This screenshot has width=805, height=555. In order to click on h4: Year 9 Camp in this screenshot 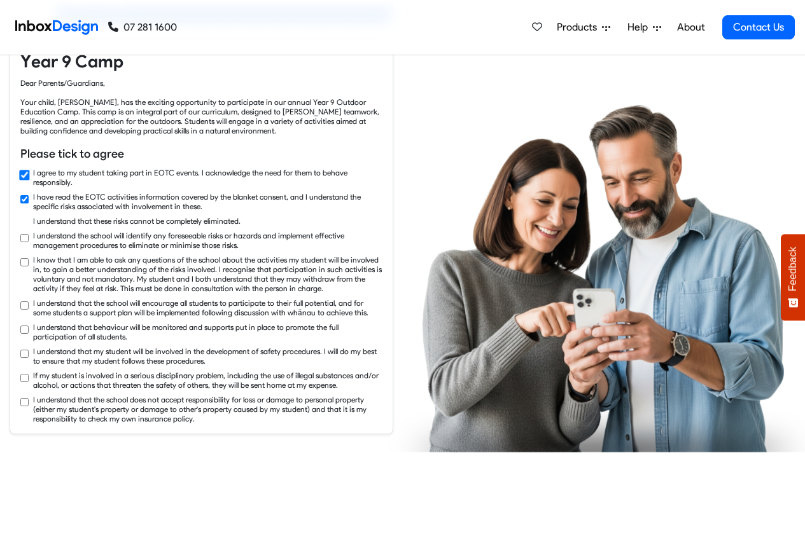, I will do `click(201, 62)`.